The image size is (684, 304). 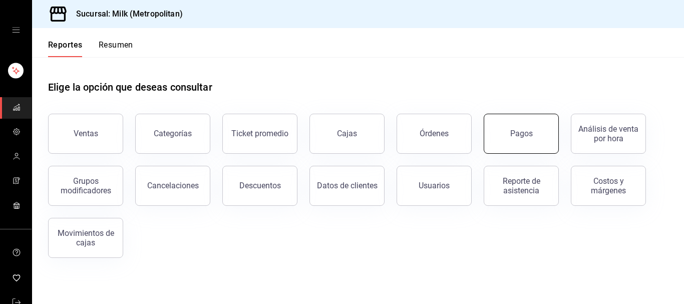 I want to click on div: navigation tabs, so click(x=91, y=49).